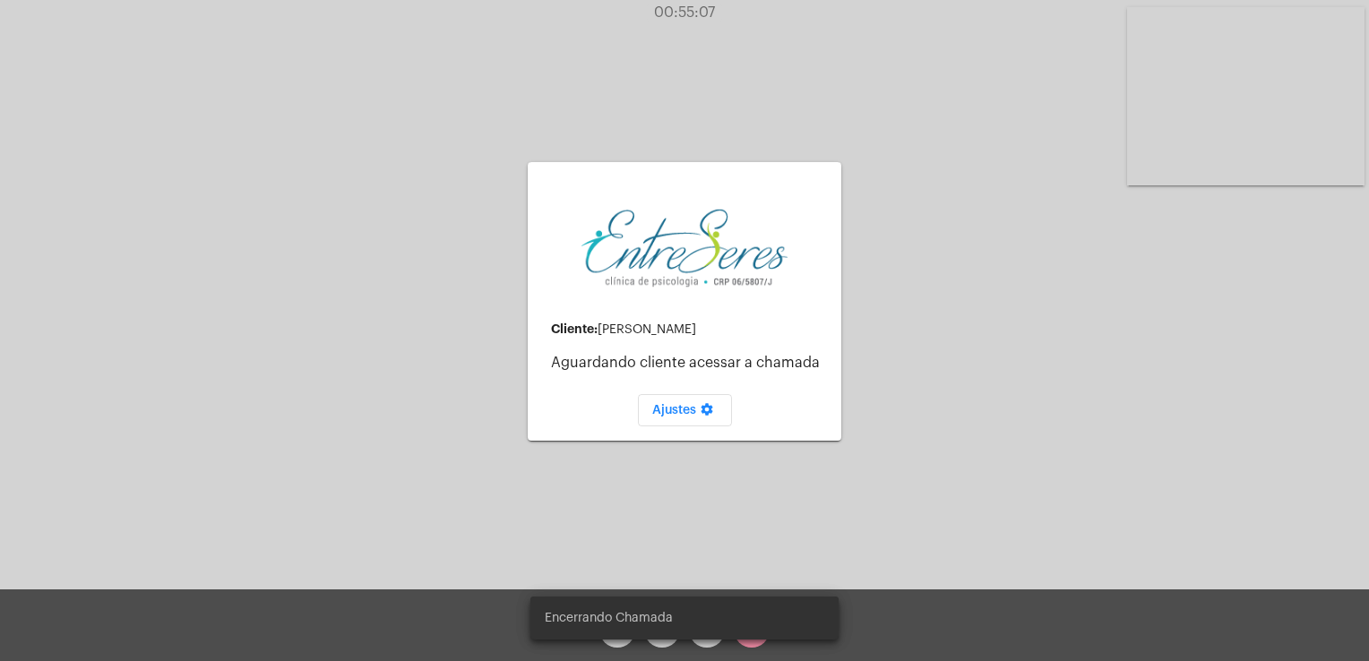 This screenshot has width=1369, height=661. What do you see at coordinates (707, 413) in the screenshot?
I see `mat-icon: settings` at bounding box center [707, 413].